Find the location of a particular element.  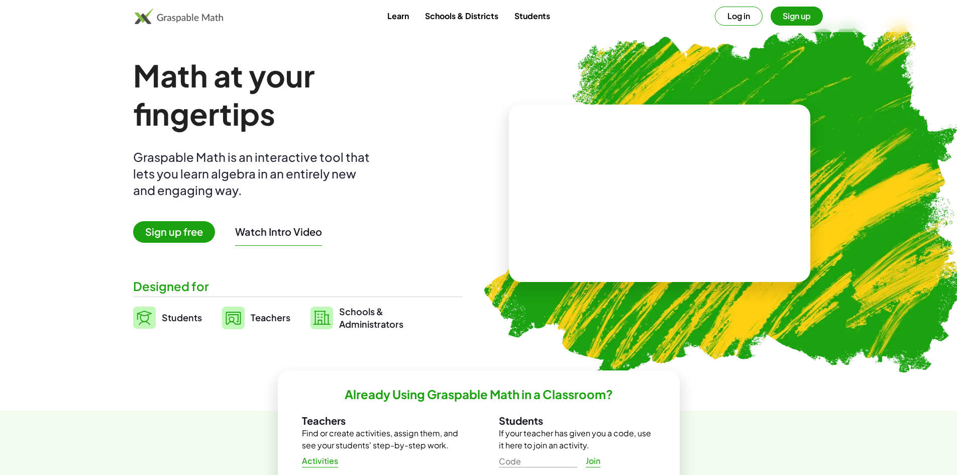

button: Log in is located at coordinates (738, 16).